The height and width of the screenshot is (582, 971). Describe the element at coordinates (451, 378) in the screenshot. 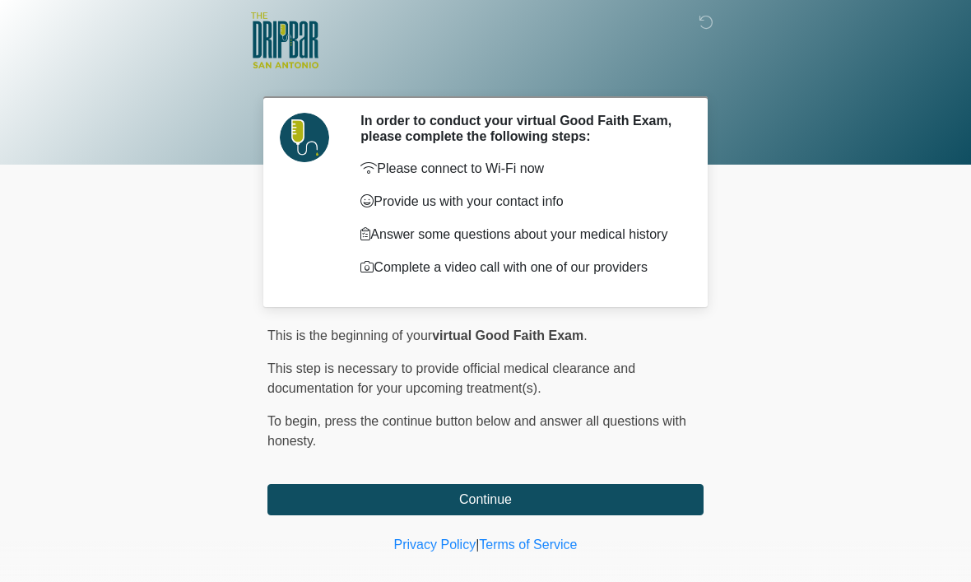

I see `span: This step is necessary to provide official medical clearance and documentation for your upcoming ...` at that location.